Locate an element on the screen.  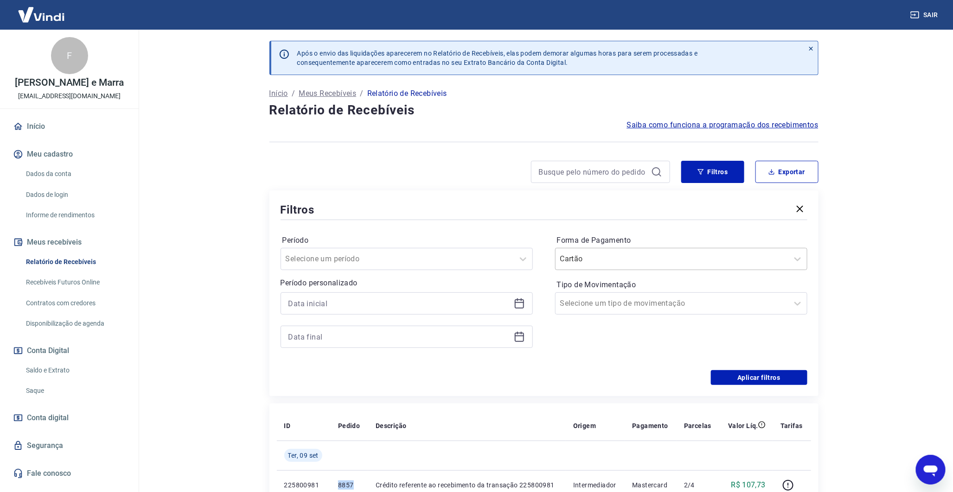
button: Meus recebíveis is located at coordinates (69, 242).